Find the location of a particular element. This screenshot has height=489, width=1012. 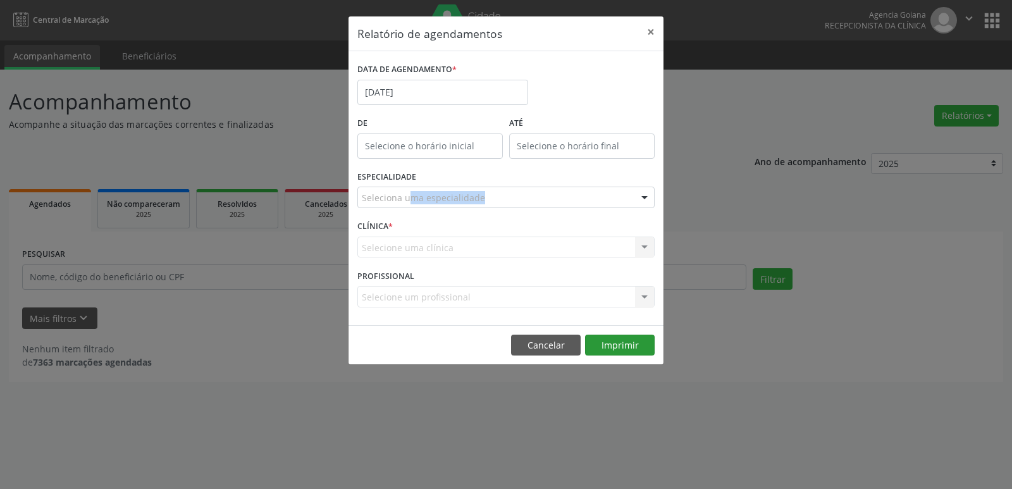

span: Seleciona uma especialidade is located at coordinates (423, 197).